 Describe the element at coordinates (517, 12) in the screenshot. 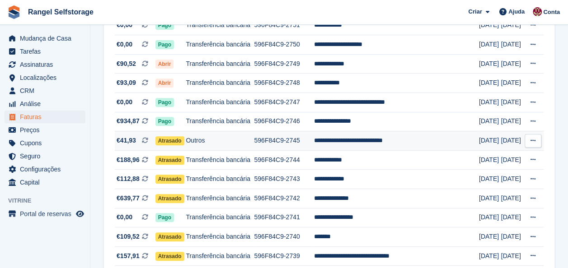

I see `span: Ajuda` at that location.